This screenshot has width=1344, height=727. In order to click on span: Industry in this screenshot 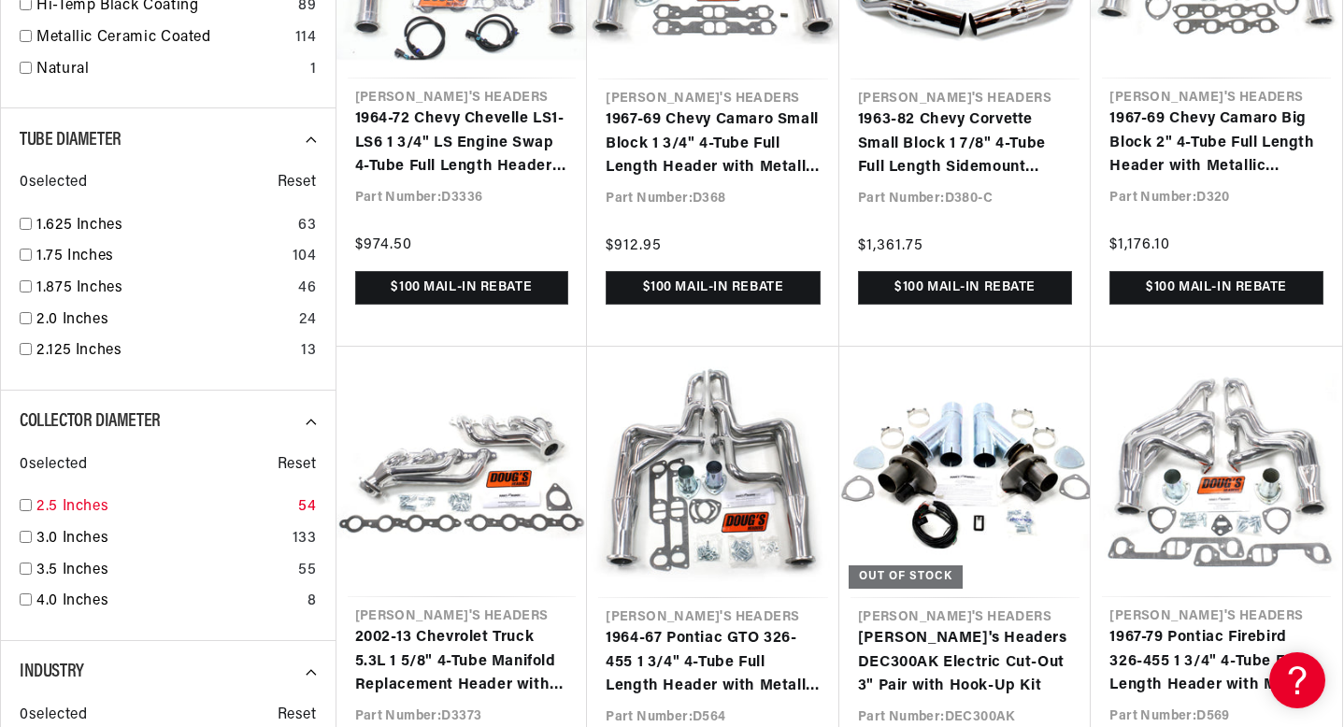, I will do `click(51, 672)`.